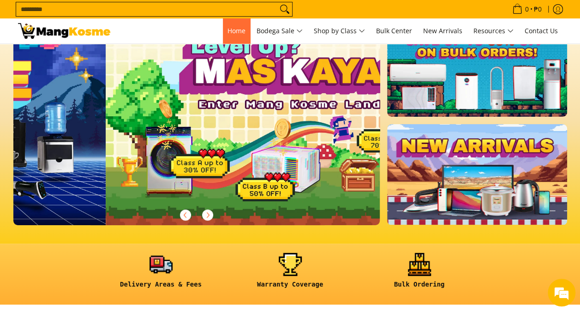 This screenshot has width=580, height=311. What do you see at coordinates (64, 31) in the screenshot?
I see `img: Mang Kosme: Your Home Appliances Warehouse Sale Partner!` at bounding box center [64, 31].